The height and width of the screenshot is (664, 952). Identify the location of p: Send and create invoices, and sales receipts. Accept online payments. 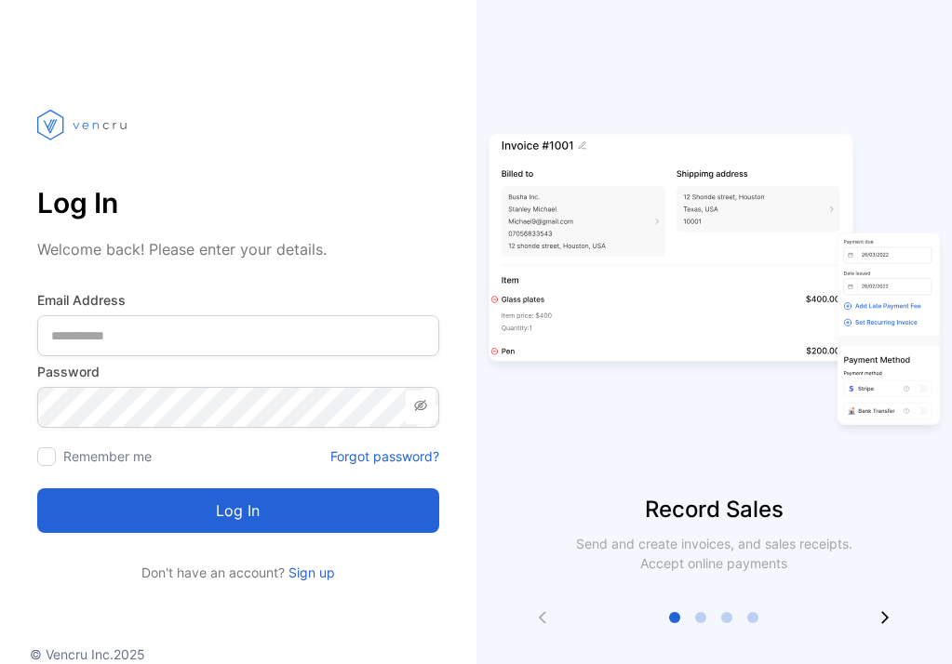
(714, 554).